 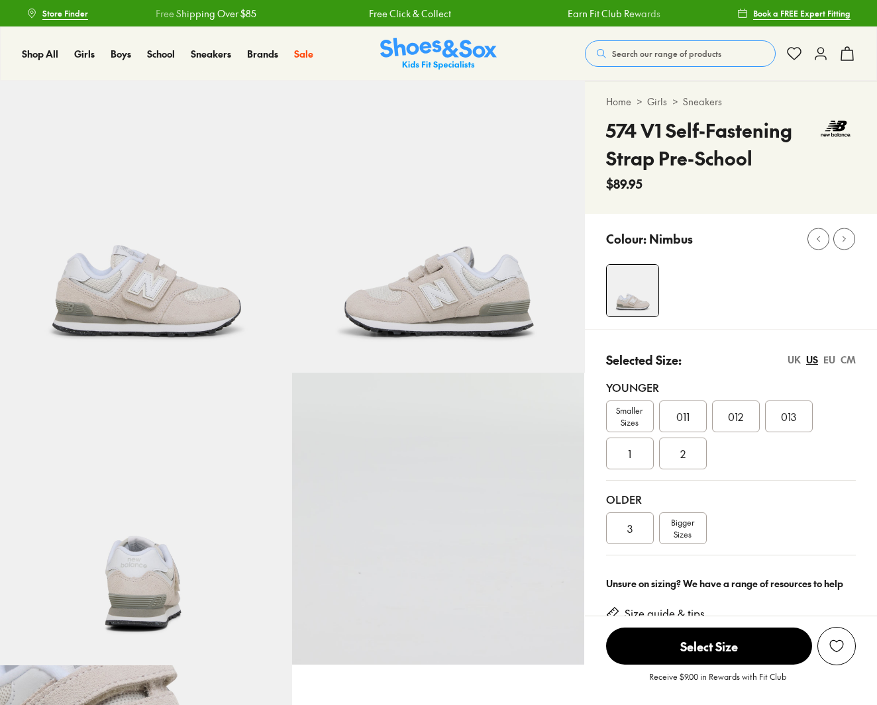 What do you see at coordinates (121, 54) in the screenshot?
I see `a: Boys` at bounding box center [121, 54].